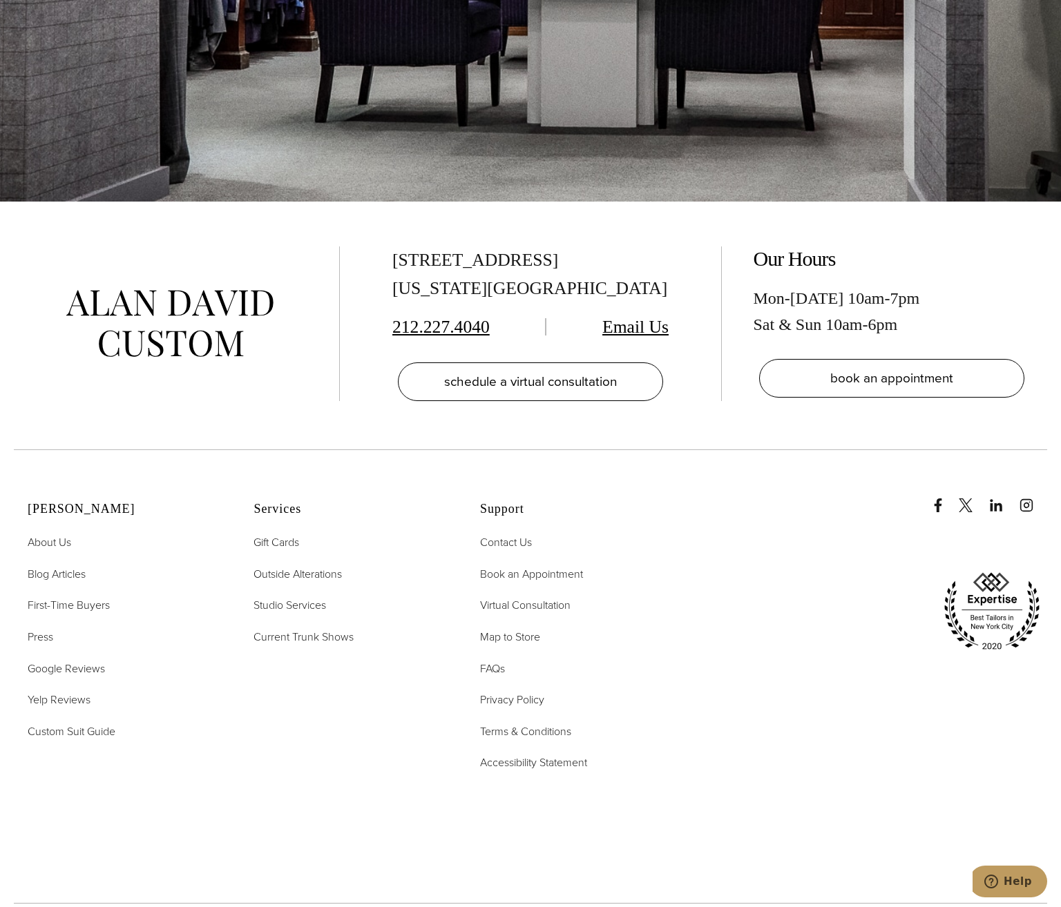 This screenshot has height=907, width=1061. What do you see at coordinates (68, 605) in the screenshot?
I see `span: First-Time Buyers` at bounding box center [68, 605].